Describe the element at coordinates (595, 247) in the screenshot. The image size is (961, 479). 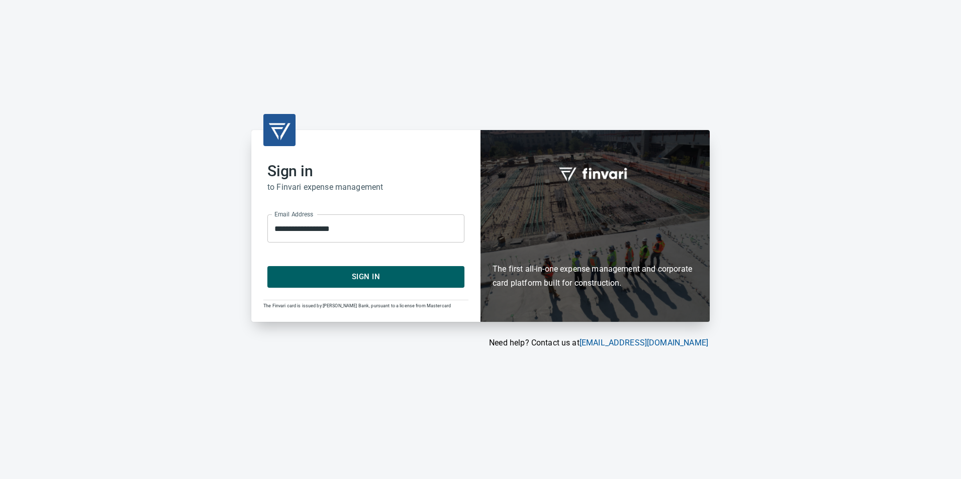
I see `h6: The first all-in-one expense management and corporate card platform built for construction.` at that location.